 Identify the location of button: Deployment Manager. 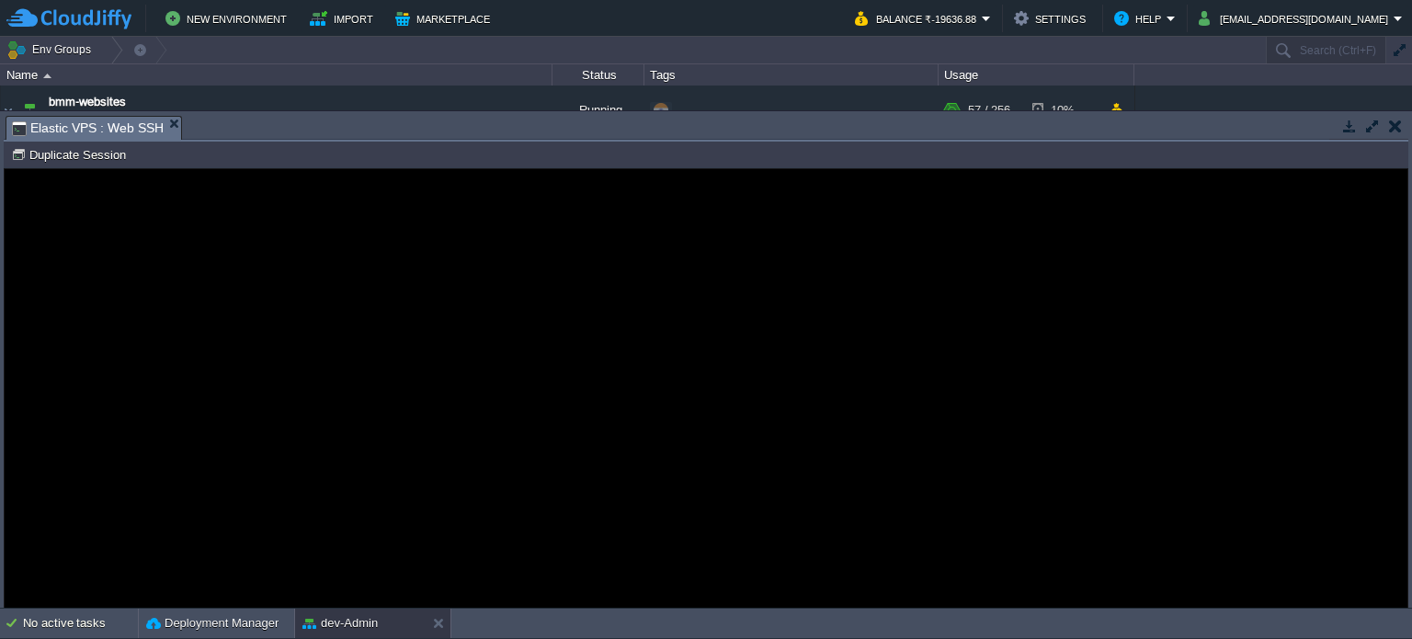
(212, 623).